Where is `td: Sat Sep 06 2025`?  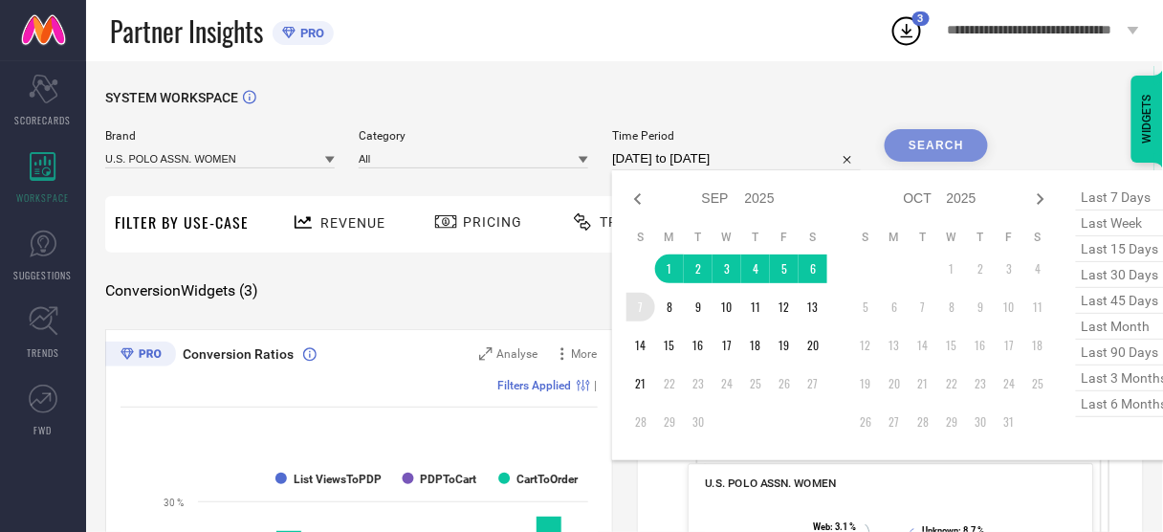 td: Sat Sep 06 2025 is located at coordinates (813, 269).